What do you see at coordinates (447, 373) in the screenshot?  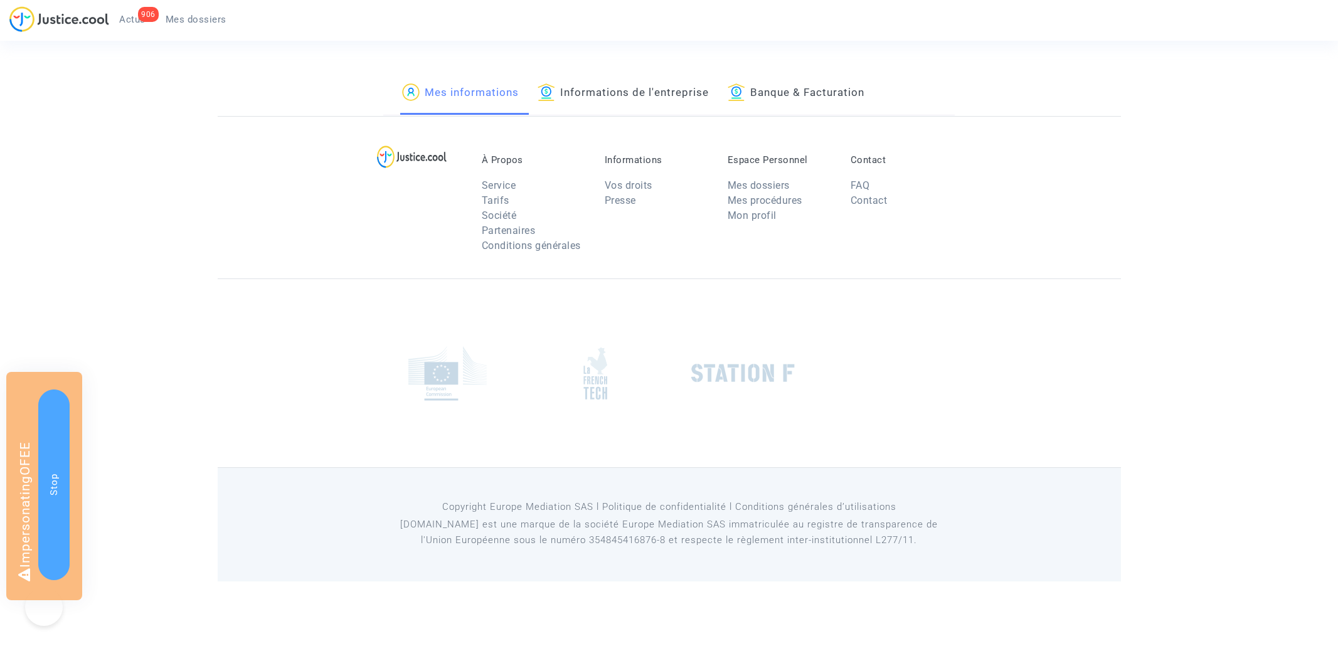 I see `img: europe_commision.png` at bounding box center [447, 373].